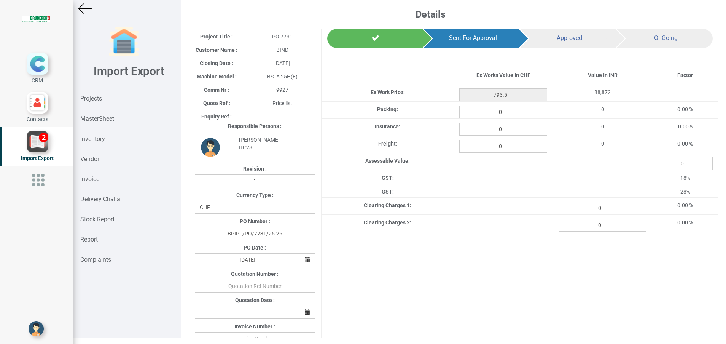 The width and height of the screenshot is (726, 344). What do you see at coordinates (217, 103) in the screenshot?
I see `label: Quote Ref :` at bounding box center [217, 103].